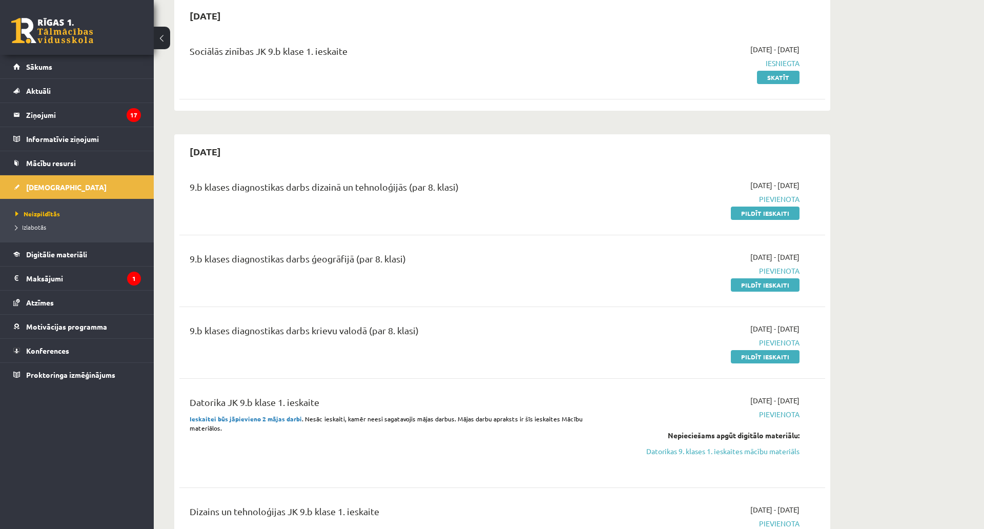 The image size is (984, 529). What do you see at coordinates (31, 227) in the screenshot?
I see `span: Izlabotās` at bounding box center [31, 227].